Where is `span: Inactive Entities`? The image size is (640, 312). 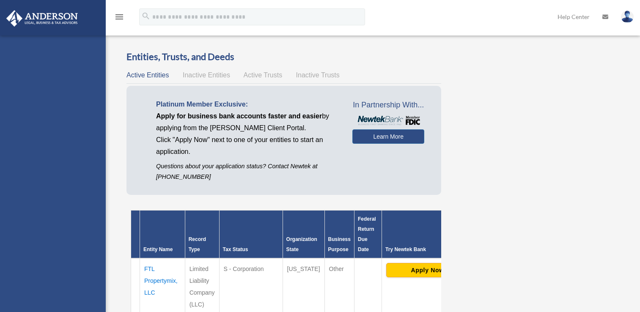
span: Inactive Entities is located at coordinates (207, 75).